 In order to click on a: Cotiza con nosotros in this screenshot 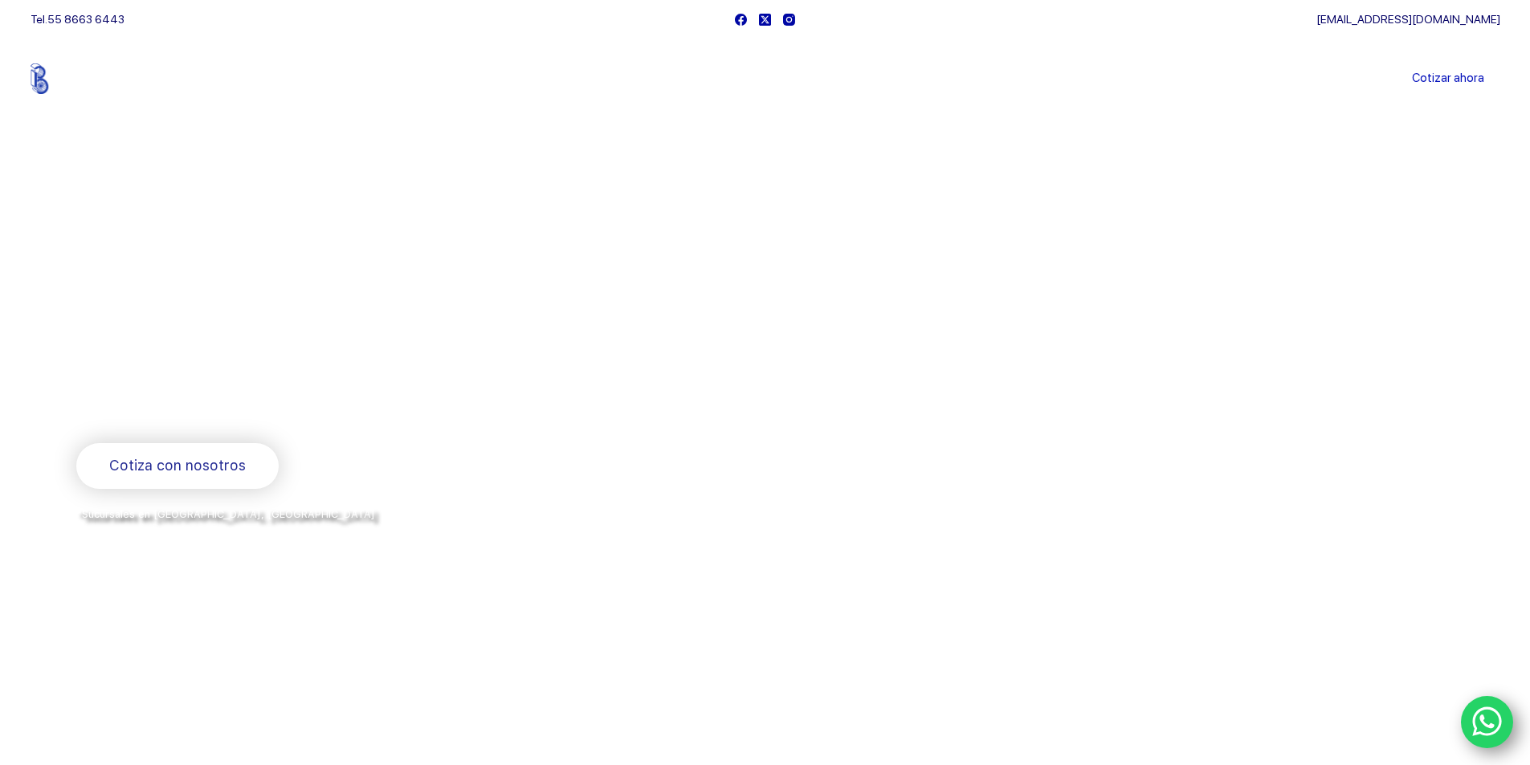, I will do `click(177, 466)`.